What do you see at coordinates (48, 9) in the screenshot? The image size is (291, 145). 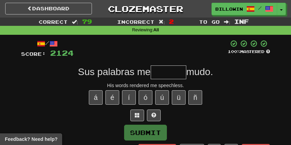 I see `a: Dashboard` at bounding box center [48, 9].